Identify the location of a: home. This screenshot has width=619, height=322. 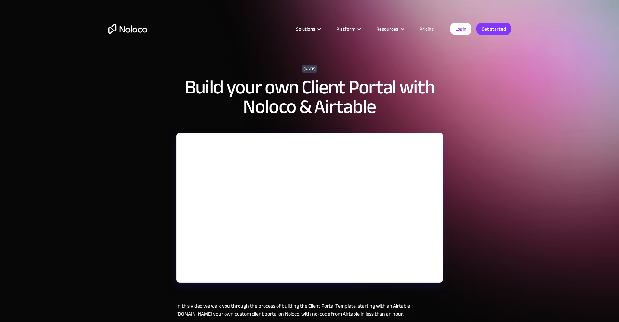
(128, 29).